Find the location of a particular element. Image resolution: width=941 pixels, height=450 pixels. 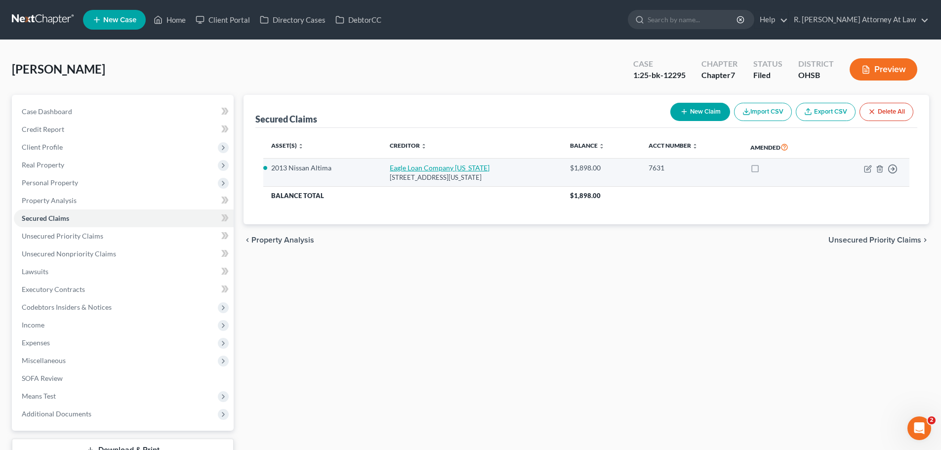

div: Secured Claims is located at coordinates (286, 119).